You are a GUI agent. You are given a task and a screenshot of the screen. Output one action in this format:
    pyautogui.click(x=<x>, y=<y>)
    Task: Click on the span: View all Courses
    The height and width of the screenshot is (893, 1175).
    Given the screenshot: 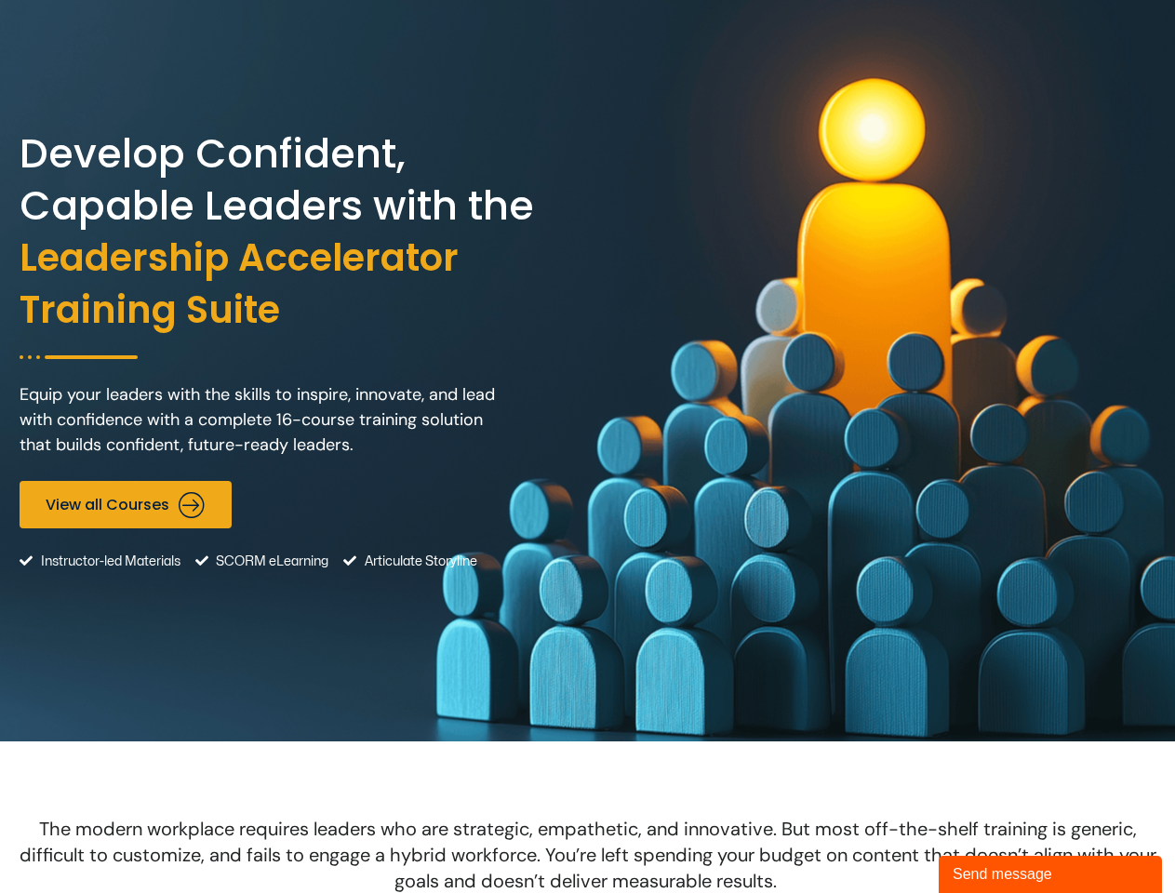 What is the action you would take?
    pyautogui.click(x=107, y=504)
    